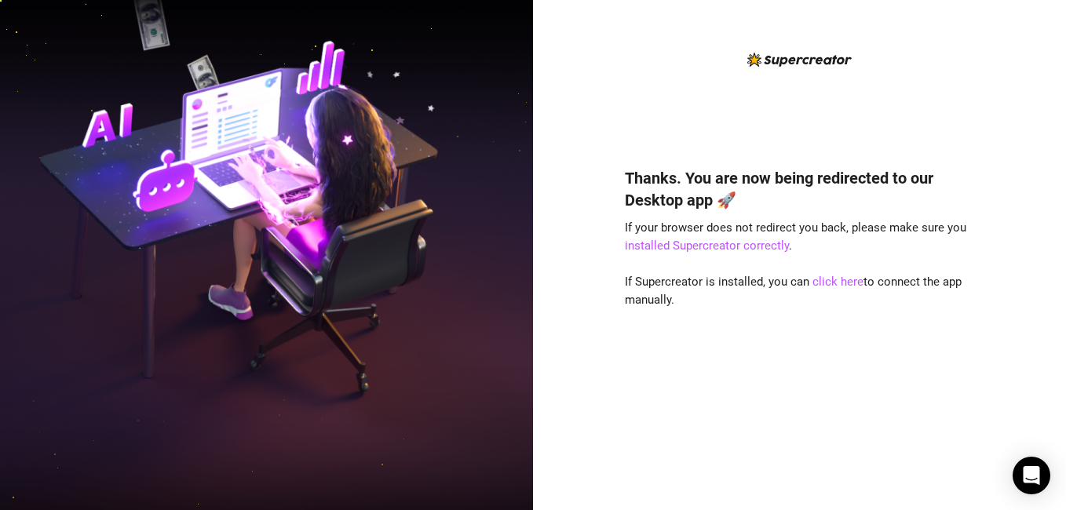 This screenshot has height=510, width=1066. Describe the element at coordinates (800, 189) in the screenshot. I see `h4: Thanks. You are now being redirected to our Desktop app 🚀` at that location.